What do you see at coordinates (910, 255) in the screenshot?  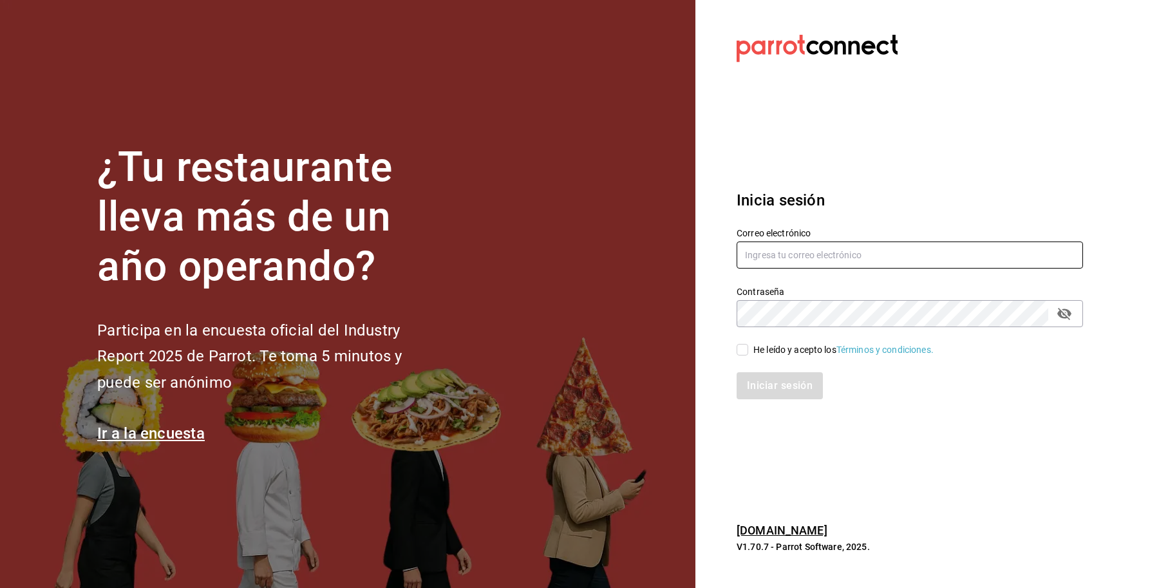 I see `input: Ingresa tu correo electrónico` at bounding box center [910, 255].